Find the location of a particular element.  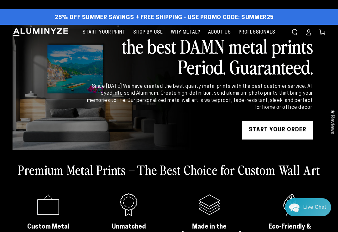

a: Start Your Print is located at coordinates (104, 32).